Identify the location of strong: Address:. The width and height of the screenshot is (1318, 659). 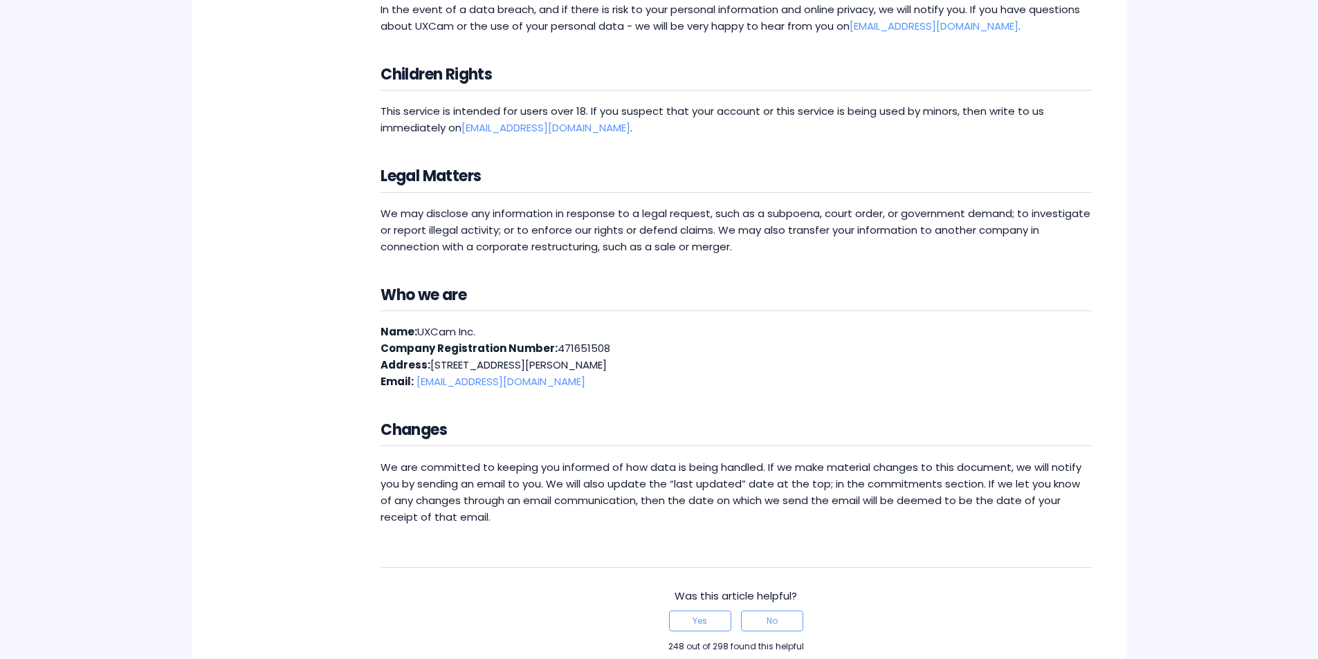
(405, 365).